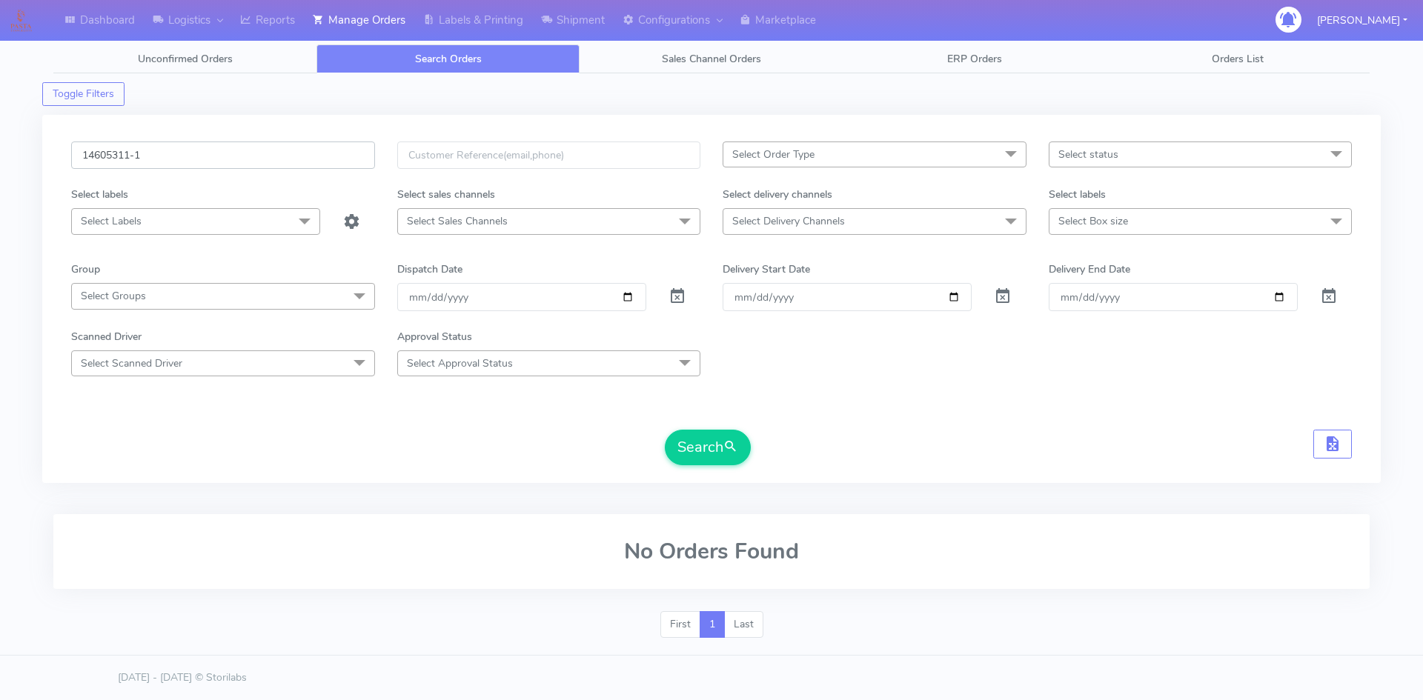 The image size is (1423, 700). Describe the element at coordinates (711, 59) in the screenshot. I see `ul: Tabs` at that location.